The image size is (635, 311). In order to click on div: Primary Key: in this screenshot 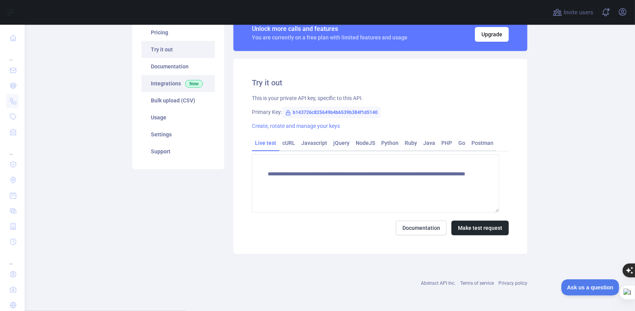, I will do `click(380, 112)`.